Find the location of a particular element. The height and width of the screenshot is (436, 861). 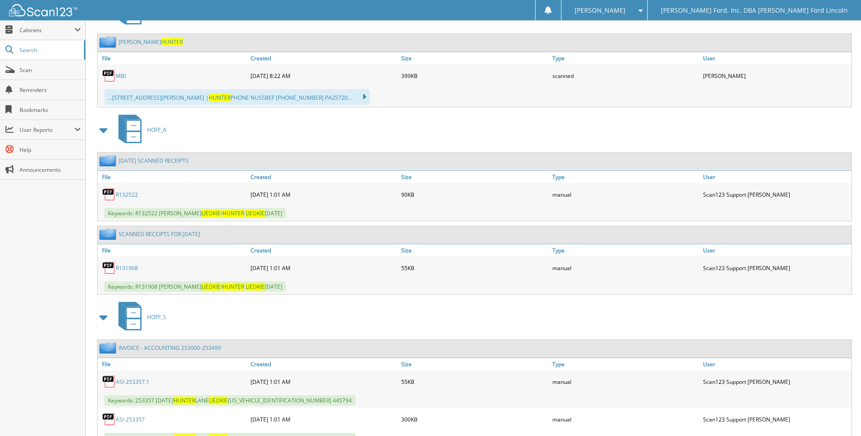

img: scan123-logo-white.svg is located at coordinates (43, 10).